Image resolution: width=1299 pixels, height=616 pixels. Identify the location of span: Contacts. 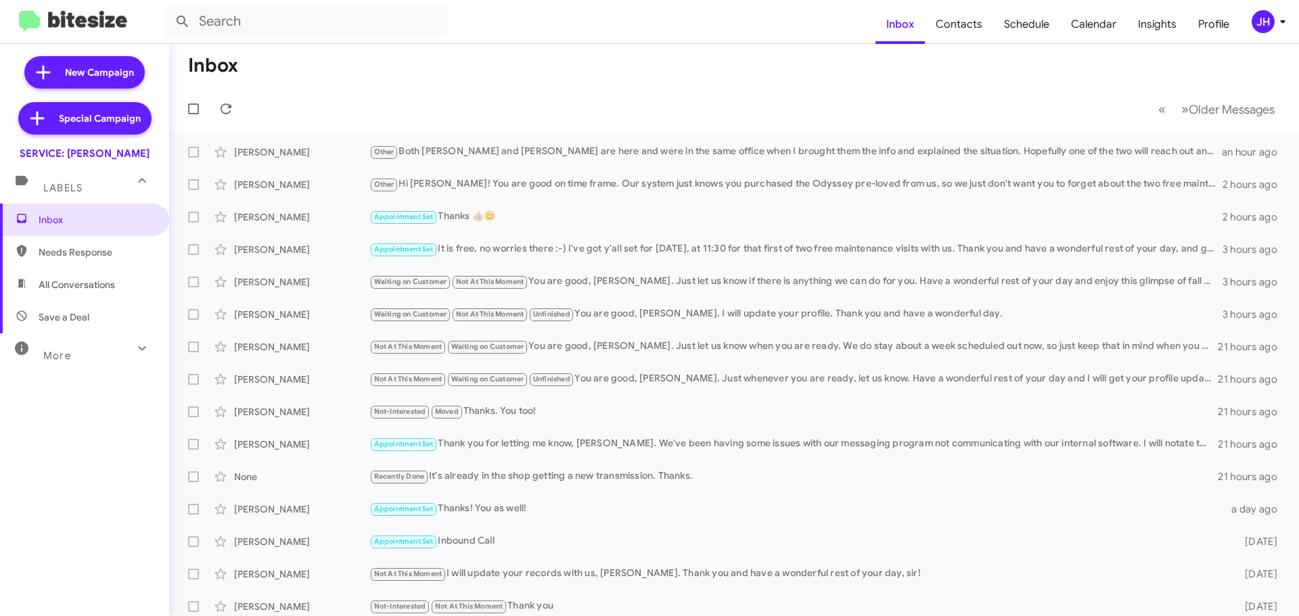
(958, 24).